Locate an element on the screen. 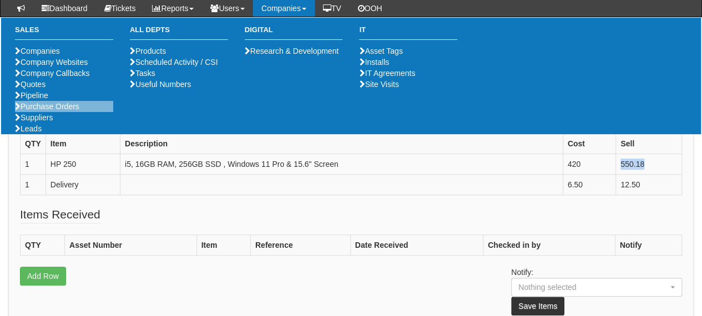 This screenshot has height=316, width=702. th: Date Received is located at coordinates (416, 245).